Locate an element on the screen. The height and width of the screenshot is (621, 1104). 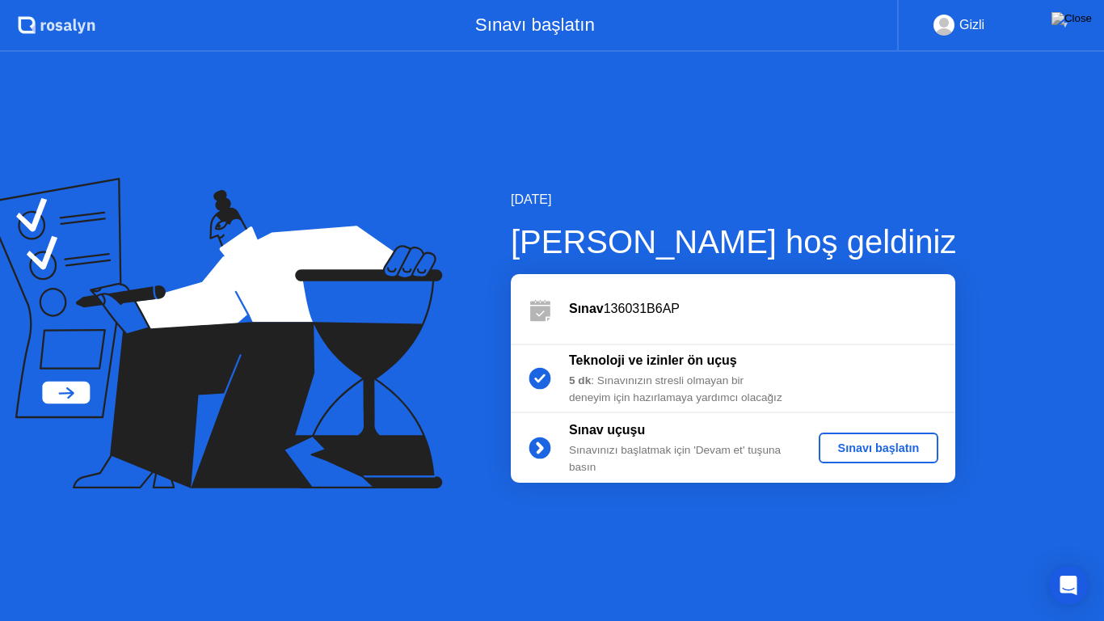
div: : Sınavınızın stresli olmayan bir deneyim için hazırlamaya yardımcı olacağız is located at coordinates (685, 389).